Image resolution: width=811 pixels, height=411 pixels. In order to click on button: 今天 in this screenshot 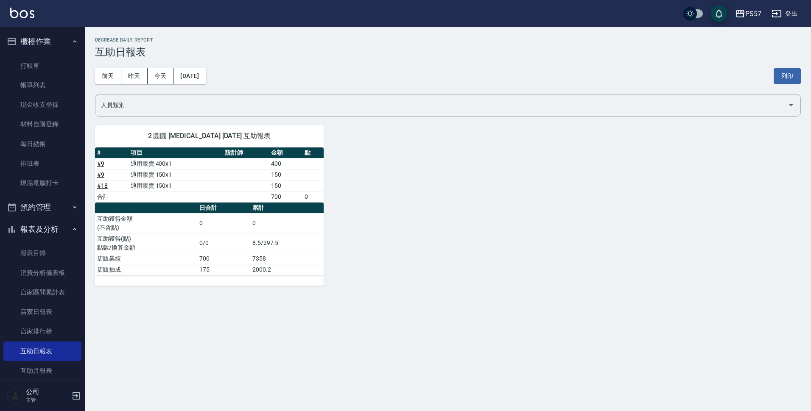, I will do `click(161, 76)`.